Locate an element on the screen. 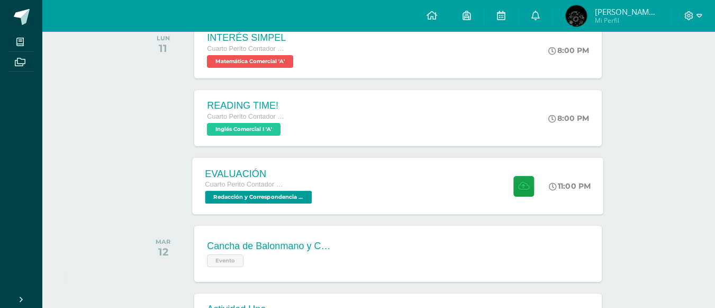 The image size is (715, 308). div: 11:00 PM is located at coordinates (570, 186).